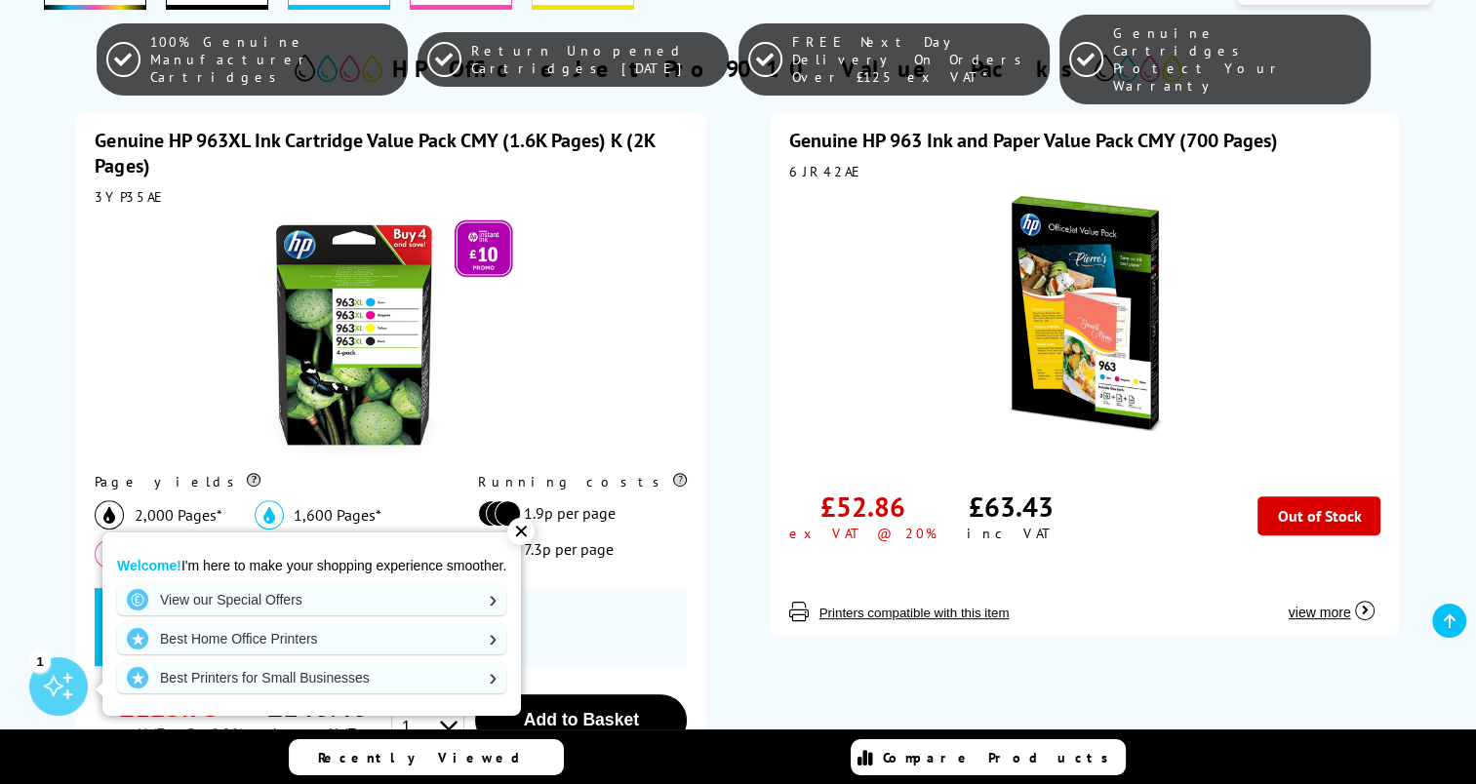 This screenshot has height=784, width=1476. I want to click on li: 7.3p per page, so click(577, 549).